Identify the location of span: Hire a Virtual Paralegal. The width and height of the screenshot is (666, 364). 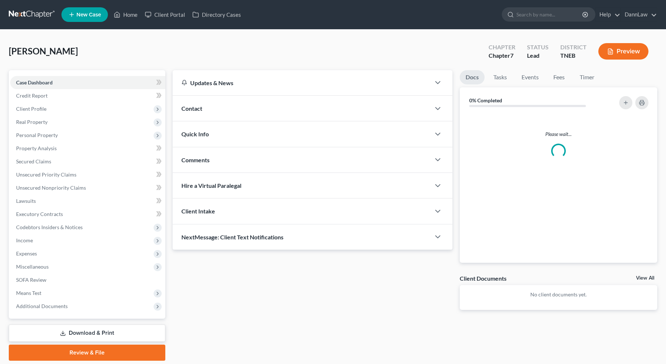
(211, 185).